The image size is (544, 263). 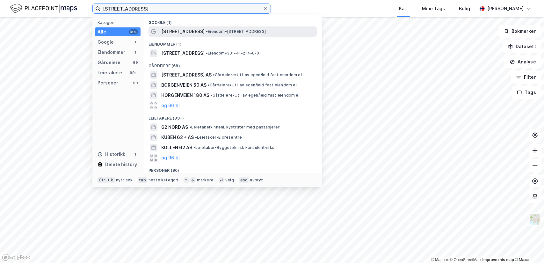 What do you see at coordinates (233, 42) in the screenshot?
I see `div: Eiendommer (1)` at bounding box center [233, 42].